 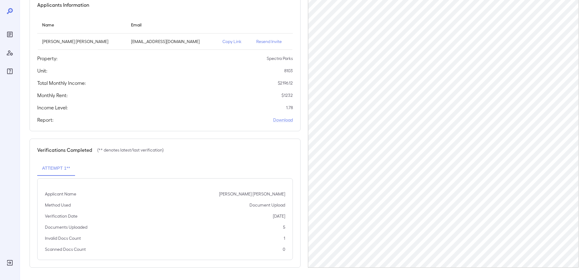 I want to click on p: Applicant Name, so click(x=61, y=194).